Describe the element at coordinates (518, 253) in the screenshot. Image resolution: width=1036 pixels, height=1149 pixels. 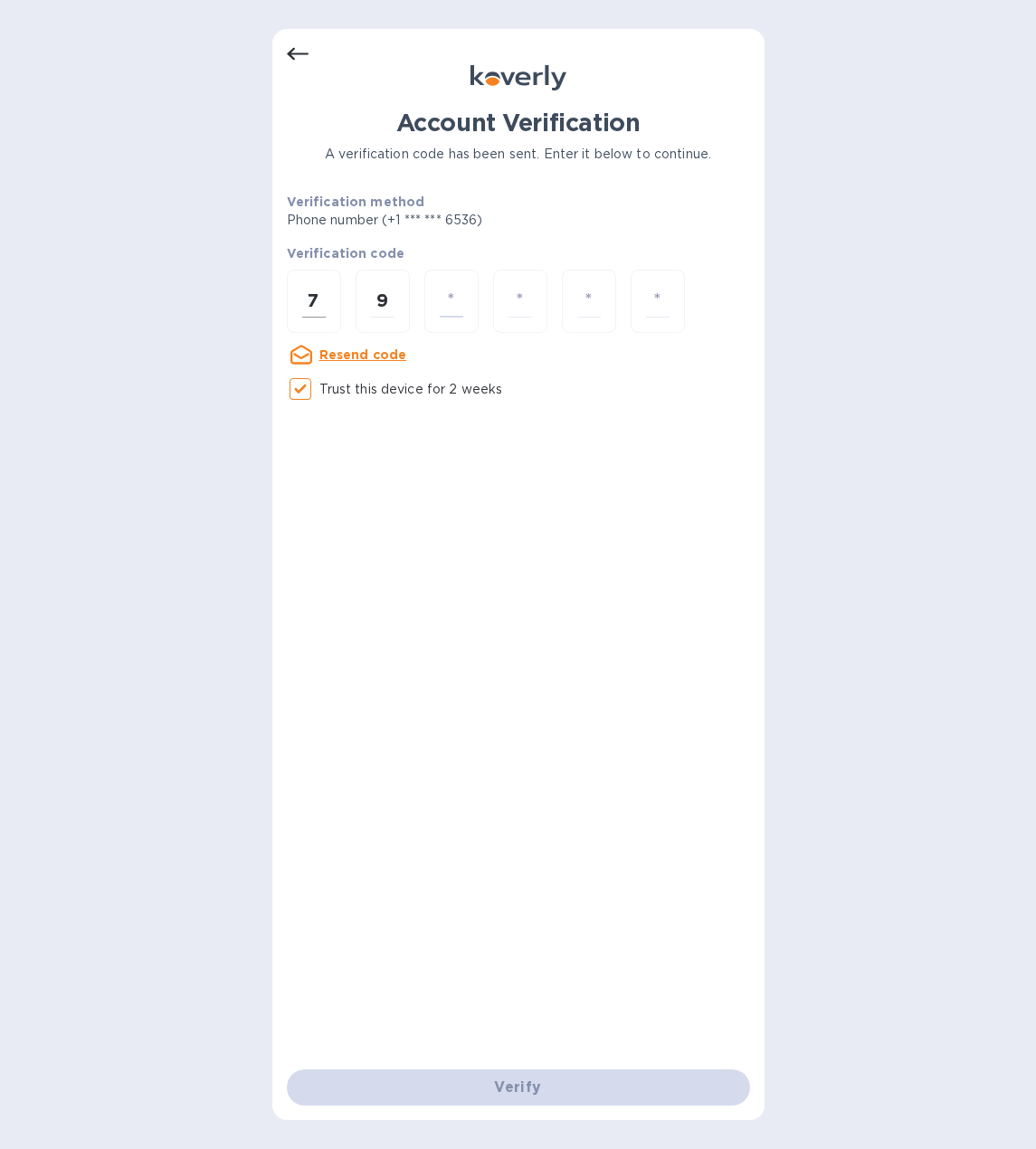
I see `p: Verification code` at that location.